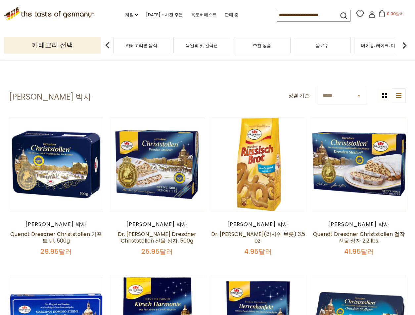  I want to click on font: 41.95달러, so click(359, 251).